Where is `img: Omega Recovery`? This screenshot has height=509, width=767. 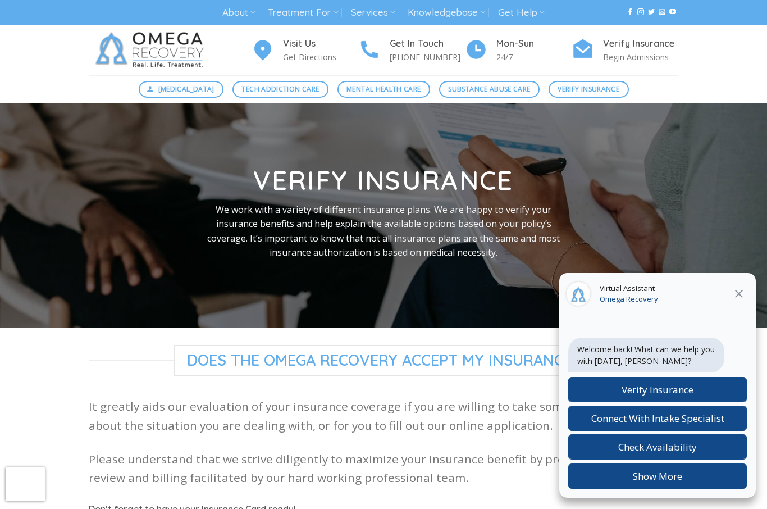 img: Omega Recovery is located at coordinates (152, 50).